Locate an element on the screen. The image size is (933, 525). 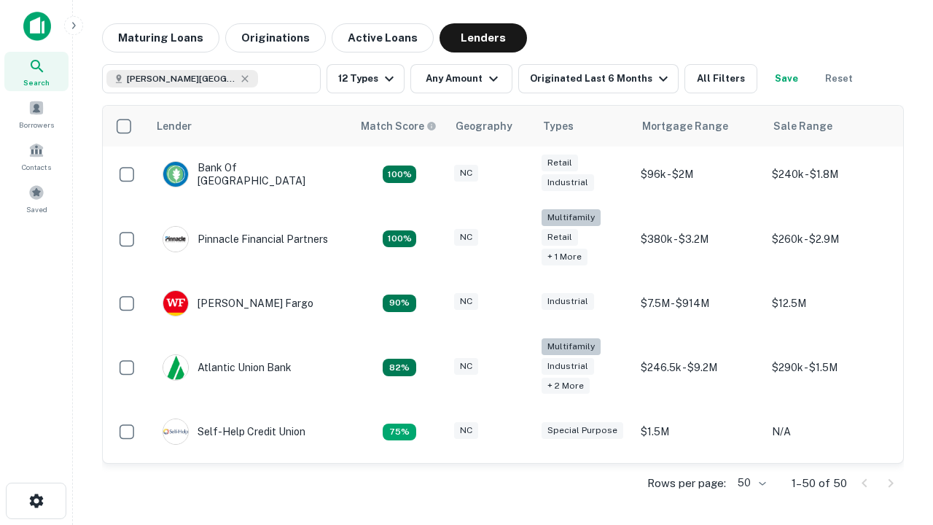
div: Matching Properties: 11, hasApolloMatch: undefined is located at coordinates (400, 367).